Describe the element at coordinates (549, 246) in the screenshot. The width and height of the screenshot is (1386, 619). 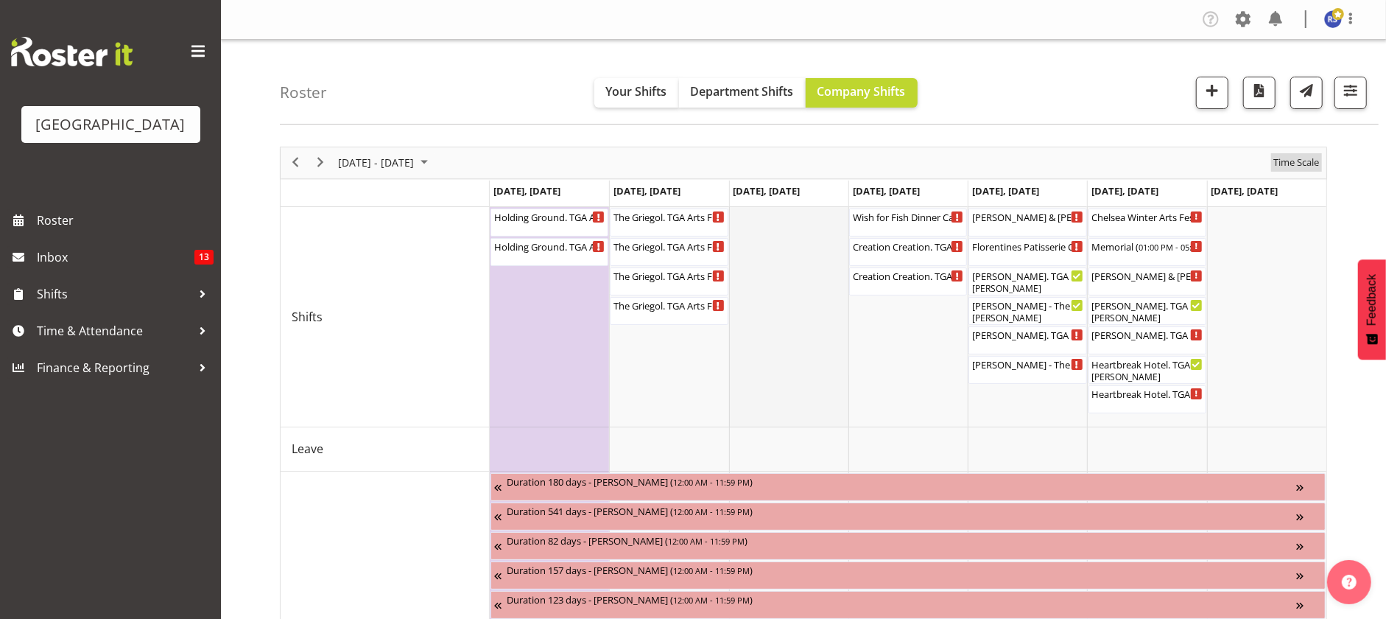
I see `div: Holding Ground. TGA Arts Fest ( )` at that location.